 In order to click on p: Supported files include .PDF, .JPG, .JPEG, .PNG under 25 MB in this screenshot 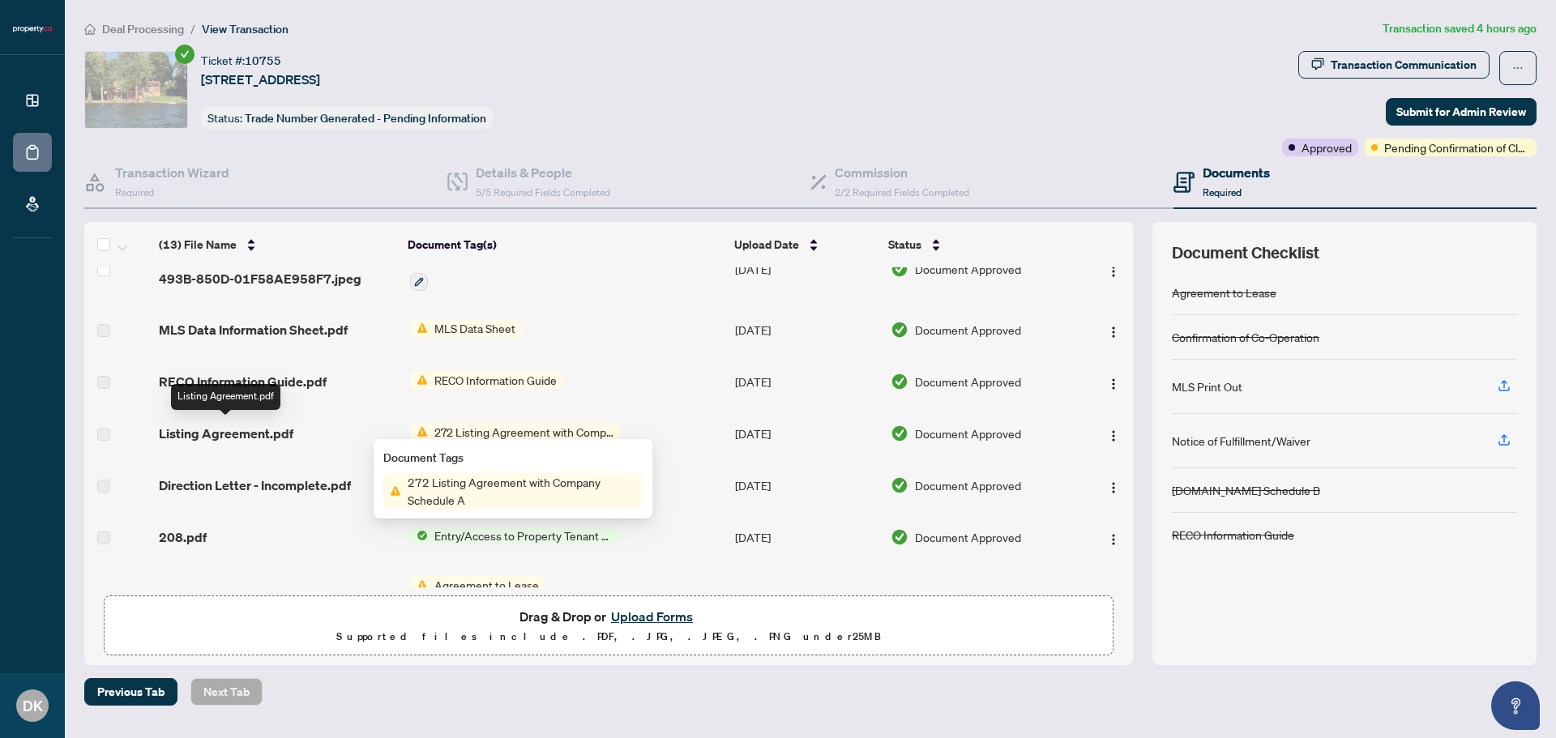, I will do `click(609, 637)`.